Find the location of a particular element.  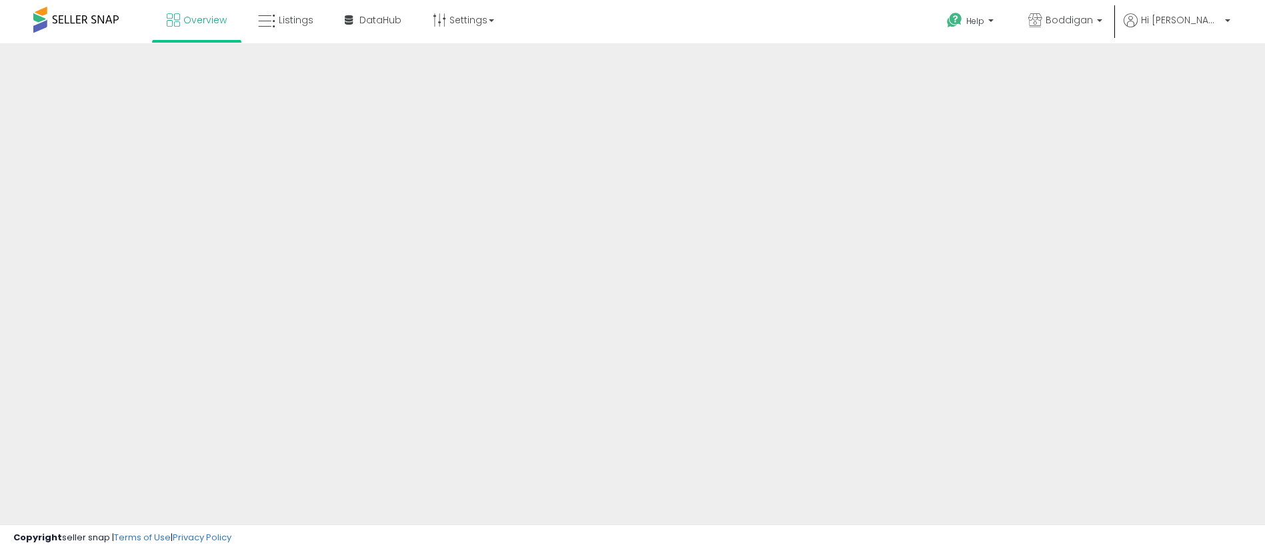

span: DataHub is located at coordinates (380, 20).